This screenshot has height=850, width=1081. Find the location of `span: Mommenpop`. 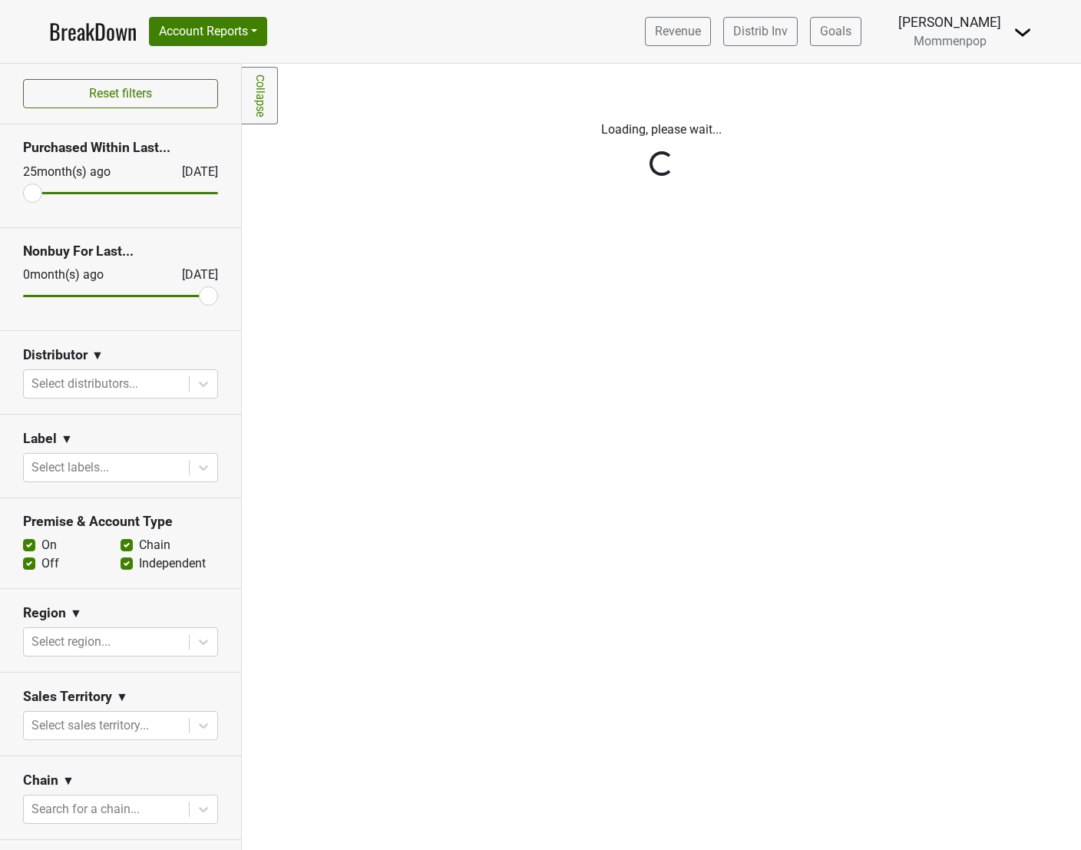

span: Mommenpop is located at coordinates (950, 41).